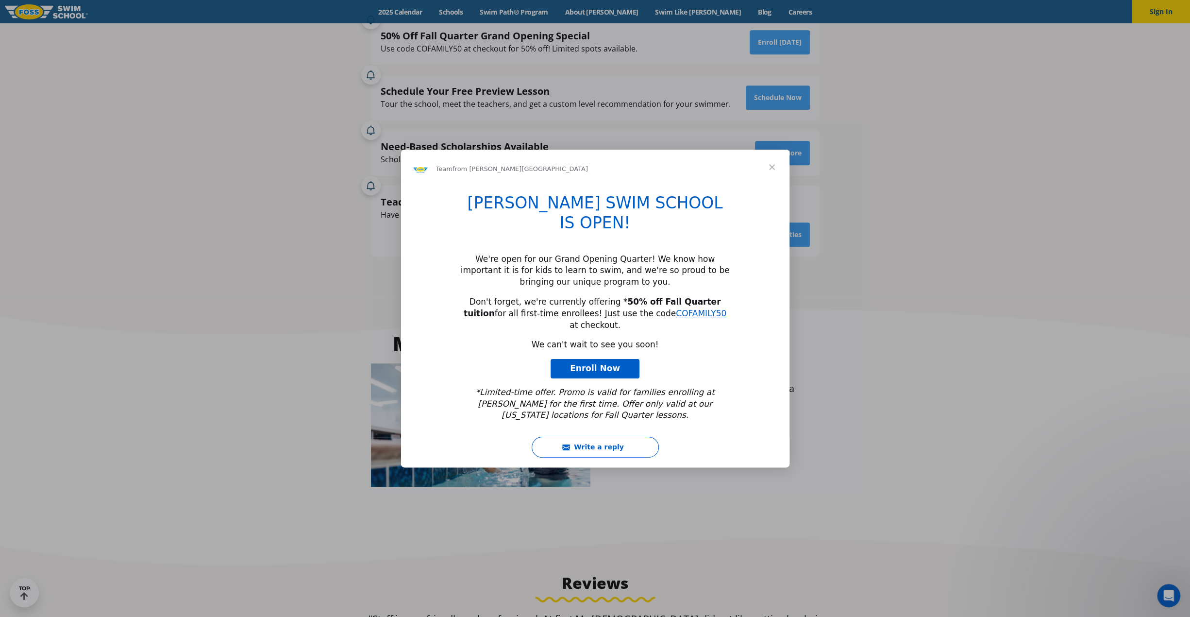  I want to click on a: COFAMILY50, so click(701, 313).